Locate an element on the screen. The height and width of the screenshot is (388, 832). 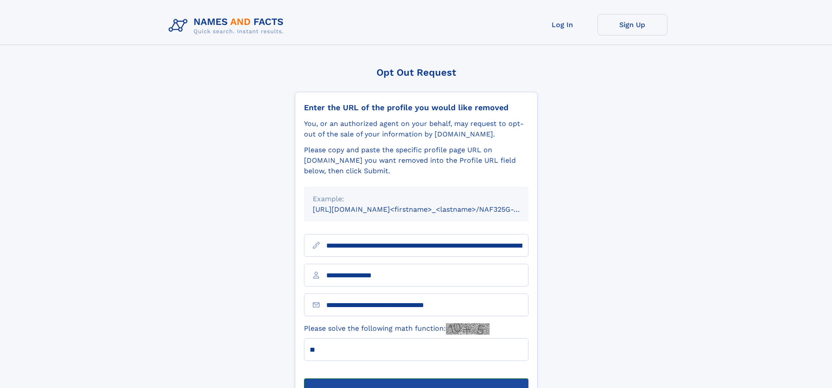
img: Logo Names and Facts is located at coordinates (228, 26).